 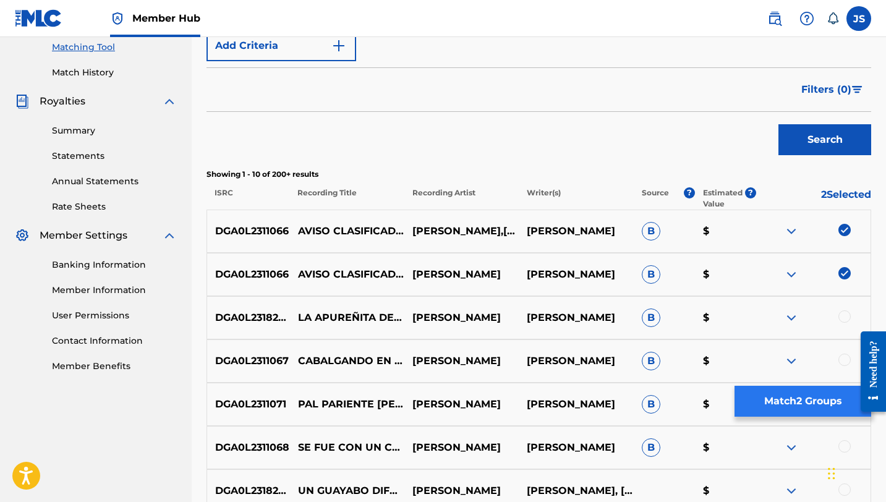 I want to click on a: Public Search, so click(x=775, y=19).